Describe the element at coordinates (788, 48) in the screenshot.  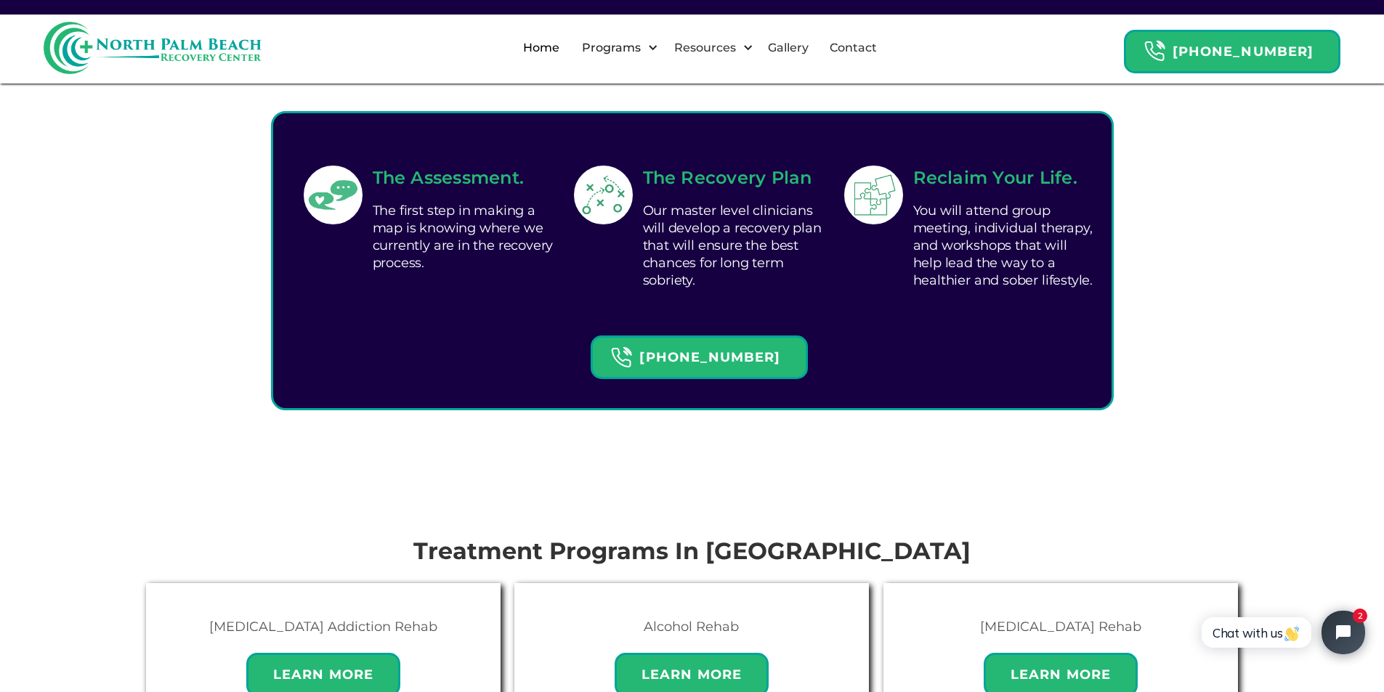
I see `a: Gallery` at that location.